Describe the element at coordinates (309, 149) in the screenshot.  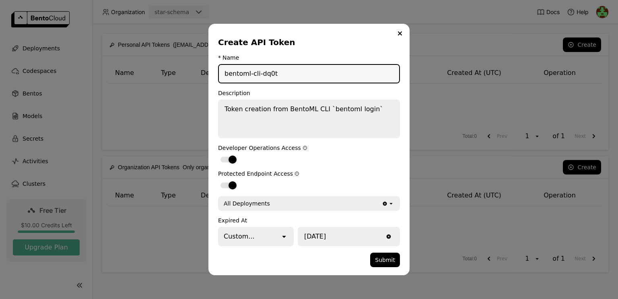
I see `div: dialog` at that location.